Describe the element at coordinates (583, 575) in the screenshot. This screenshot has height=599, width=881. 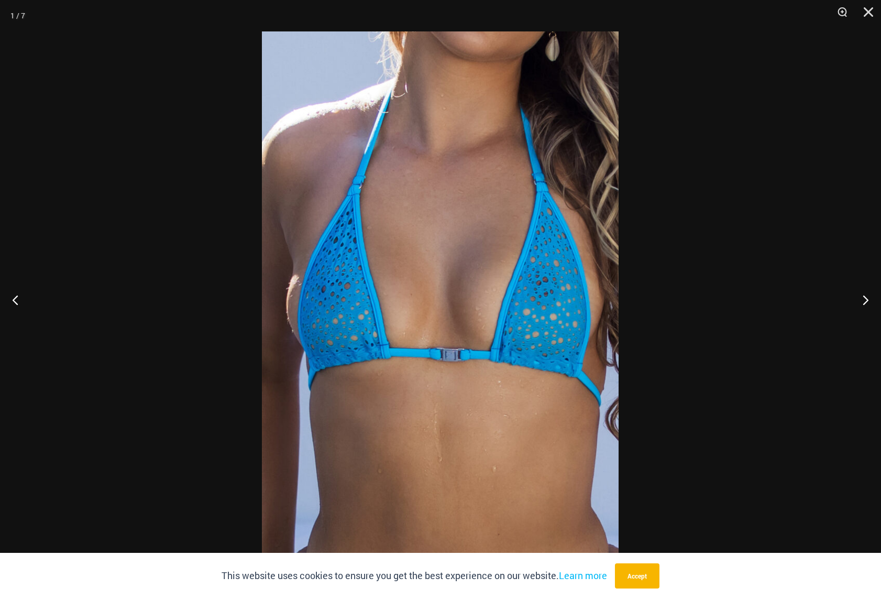
I see `a: Learn more` at that location.